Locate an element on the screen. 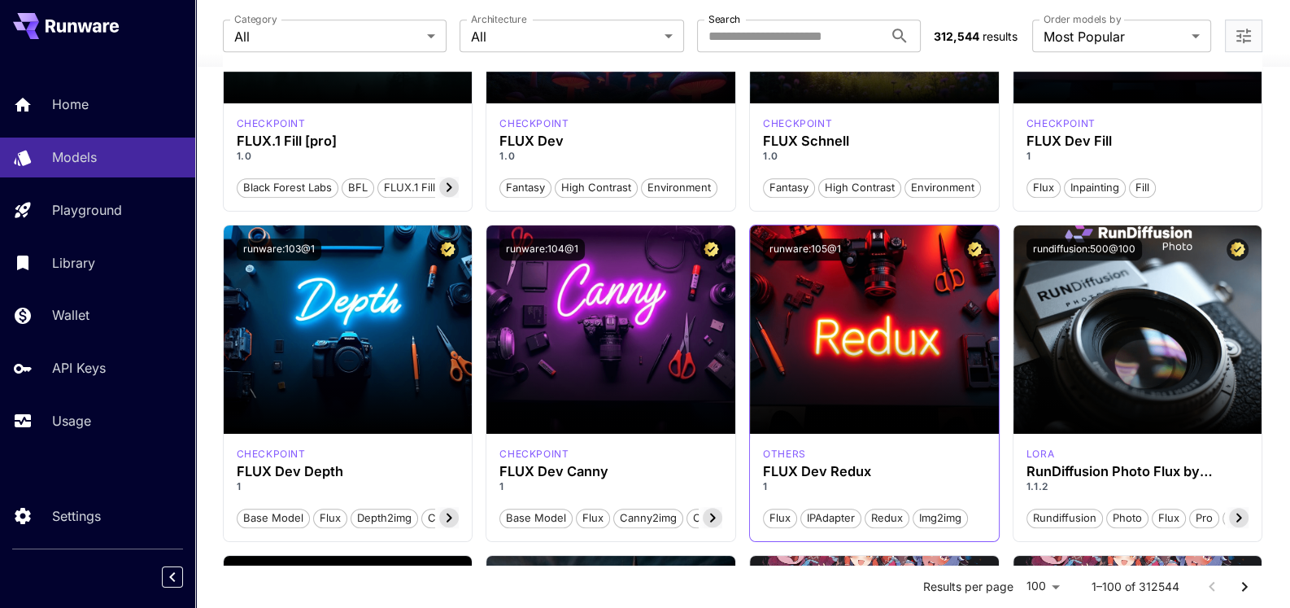 This screenshot has height=608, width=1290. div: fluxpro is located at coordinates (271, 124).